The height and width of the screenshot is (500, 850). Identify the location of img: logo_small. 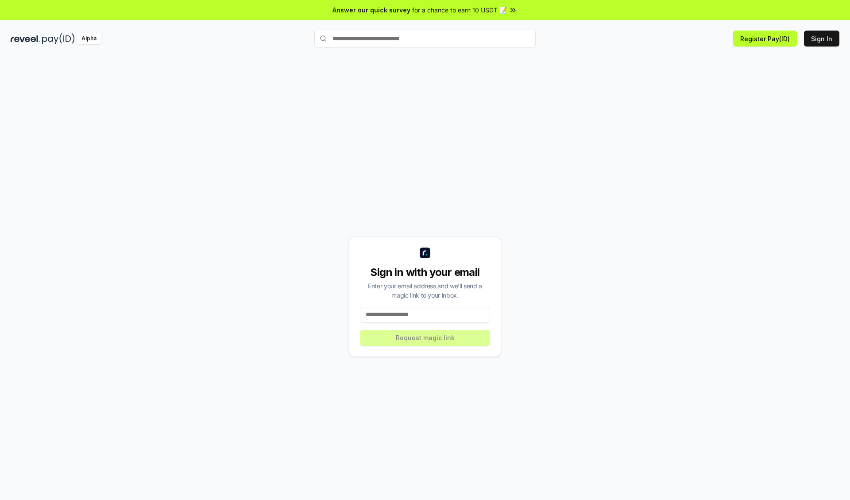
(425, 253).